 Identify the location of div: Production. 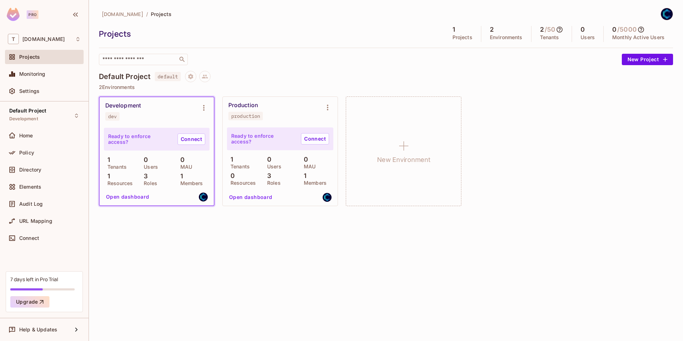
(243, 105).